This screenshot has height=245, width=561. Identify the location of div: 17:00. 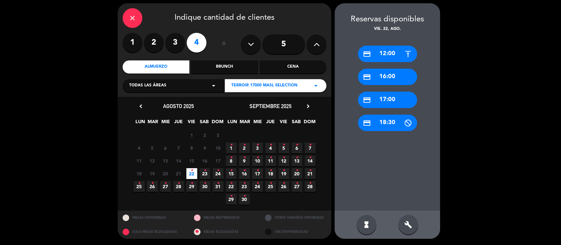
(387, 100).